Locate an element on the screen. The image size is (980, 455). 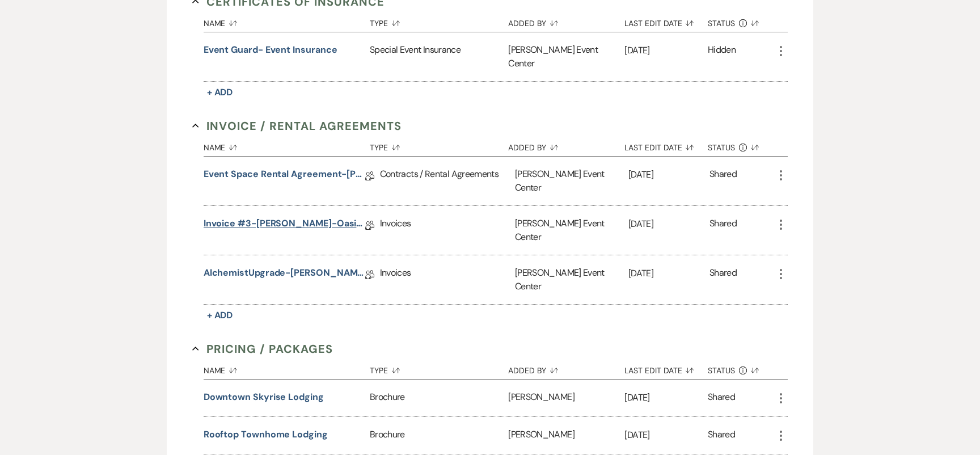
button: Rooftop Townhome Lodging is located at coordinates (265, 434).